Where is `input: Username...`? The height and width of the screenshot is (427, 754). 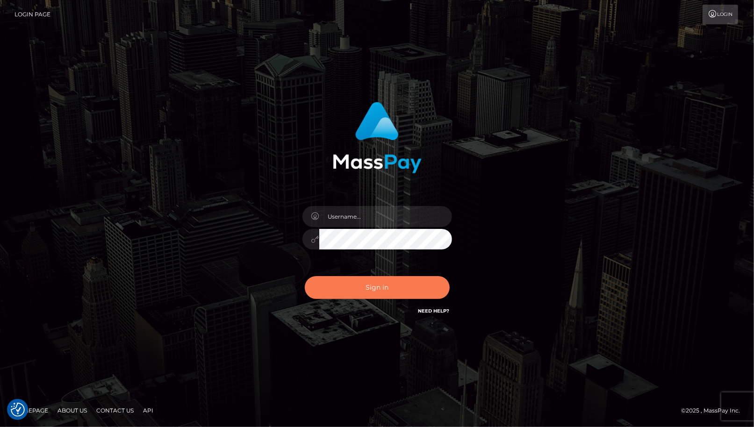 input: Username... is located at coordinates (386, 216).